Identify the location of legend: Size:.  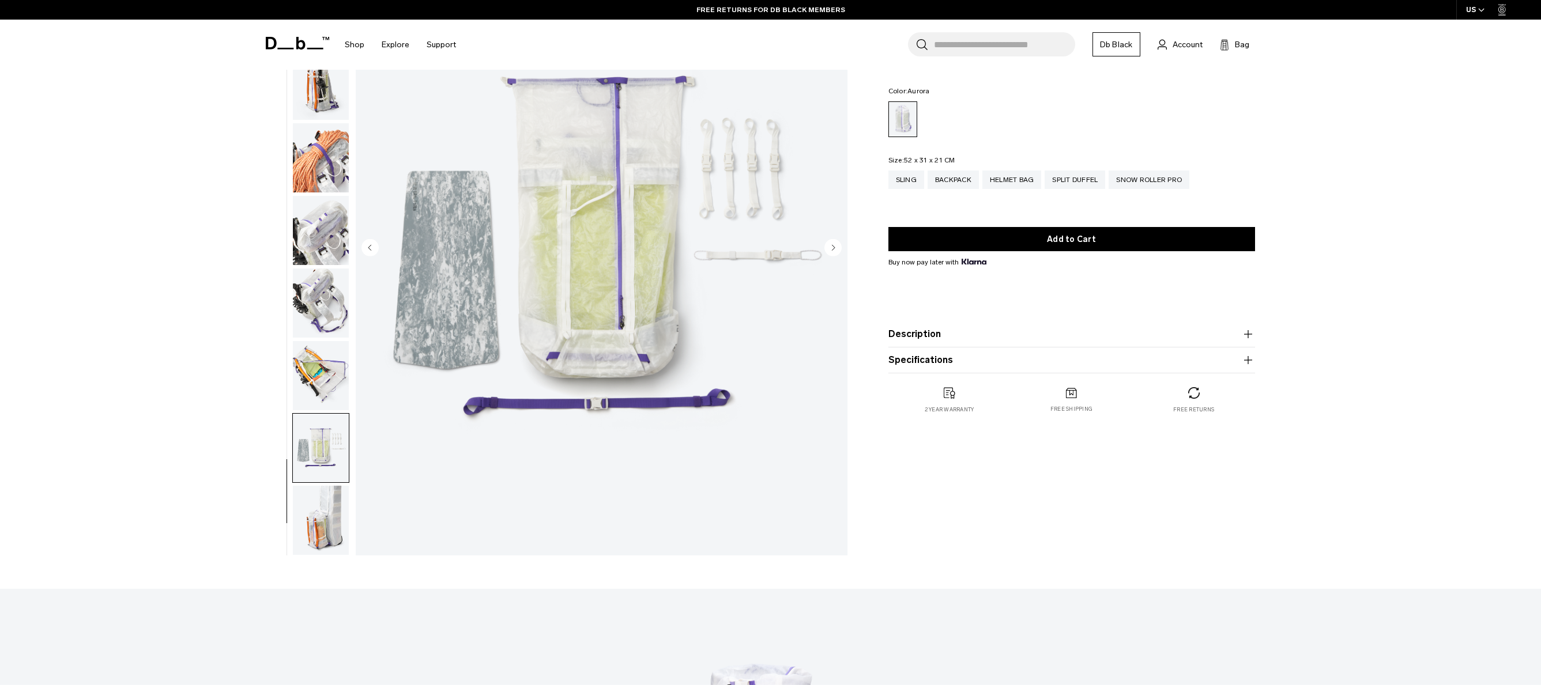
(922, 160).